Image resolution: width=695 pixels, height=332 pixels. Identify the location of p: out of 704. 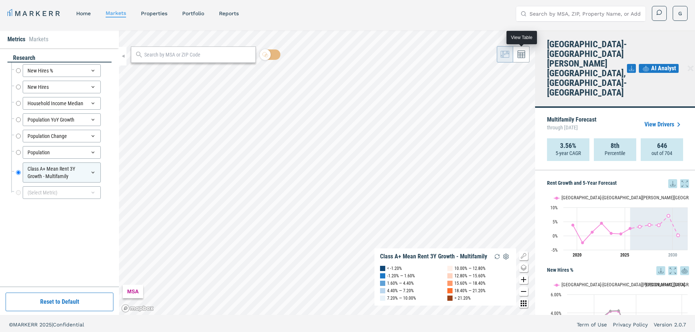
(662, 153).